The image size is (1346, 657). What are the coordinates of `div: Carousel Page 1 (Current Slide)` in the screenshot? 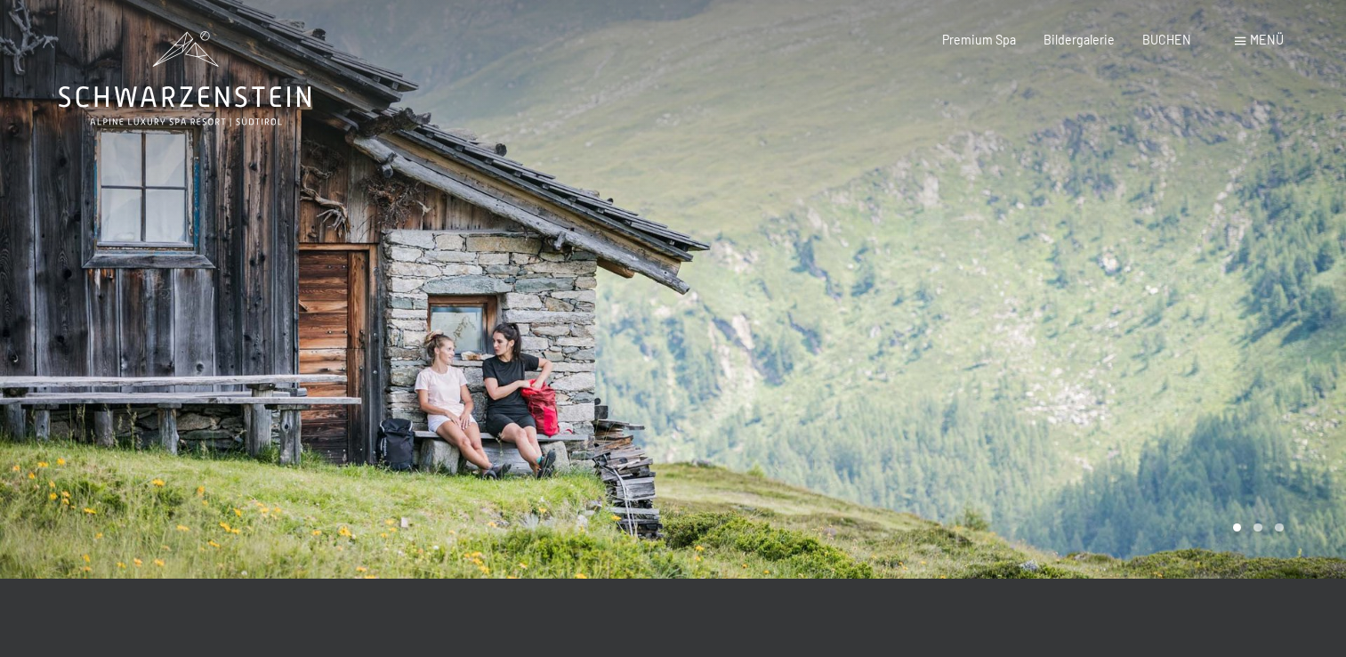 It's located at (1237, 528).